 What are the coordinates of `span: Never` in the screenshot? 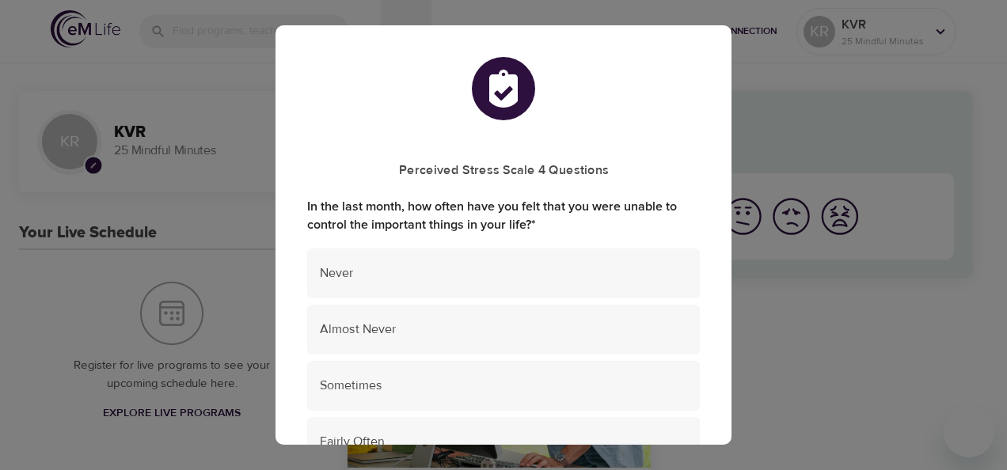 It's located at (503, 273).